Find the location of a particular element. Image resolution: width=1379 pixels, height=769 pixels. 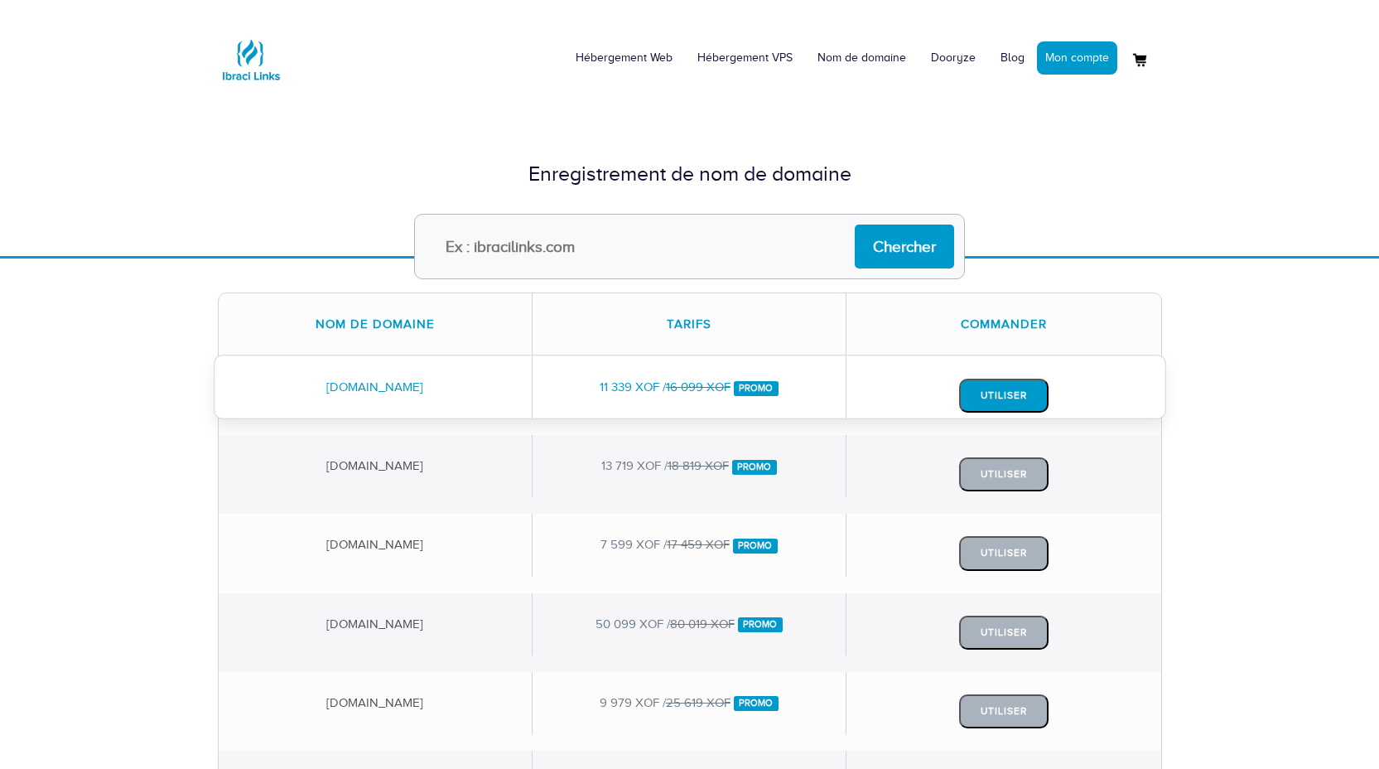

div: Enregistrement de nom de domaine is located at coordinates (690, 174).